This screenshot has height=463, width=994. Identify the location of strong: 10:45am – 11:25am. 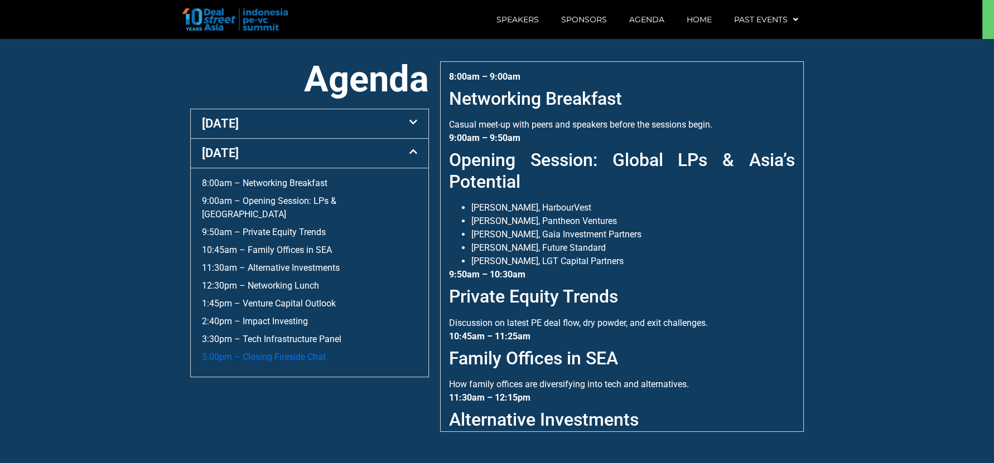
(490, 336).